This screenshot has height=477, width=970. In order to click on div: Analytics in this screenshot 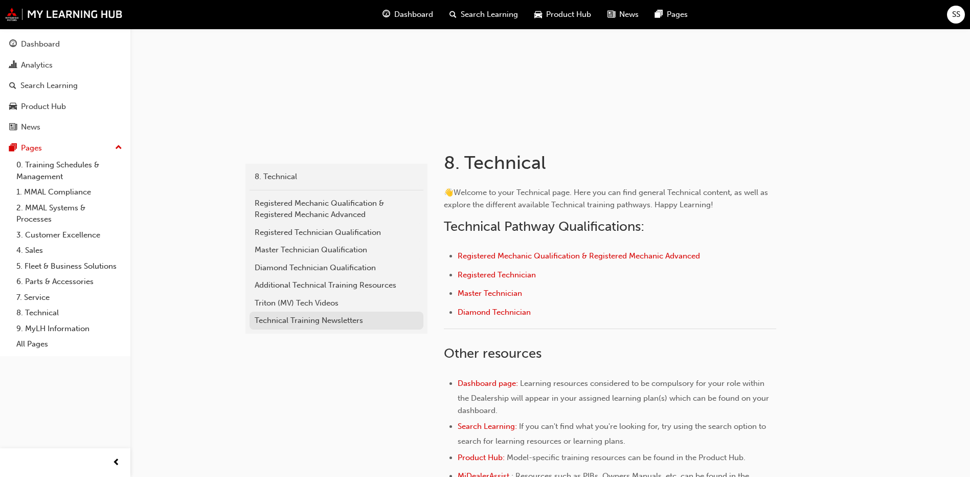, I will do `click(37, 65)`.